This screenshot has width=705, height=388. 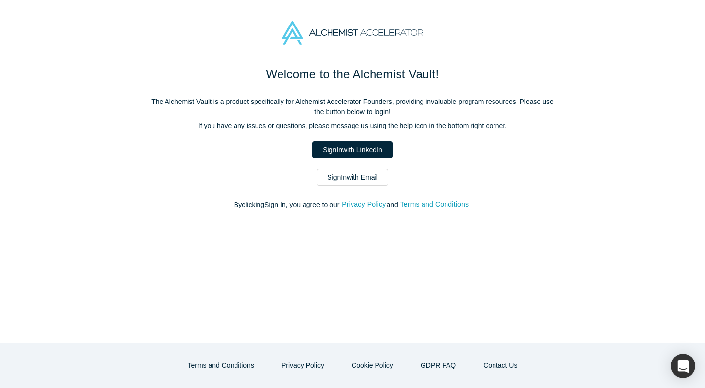 I want to click on a: SignInwith Email, so click(x=353, y=177).